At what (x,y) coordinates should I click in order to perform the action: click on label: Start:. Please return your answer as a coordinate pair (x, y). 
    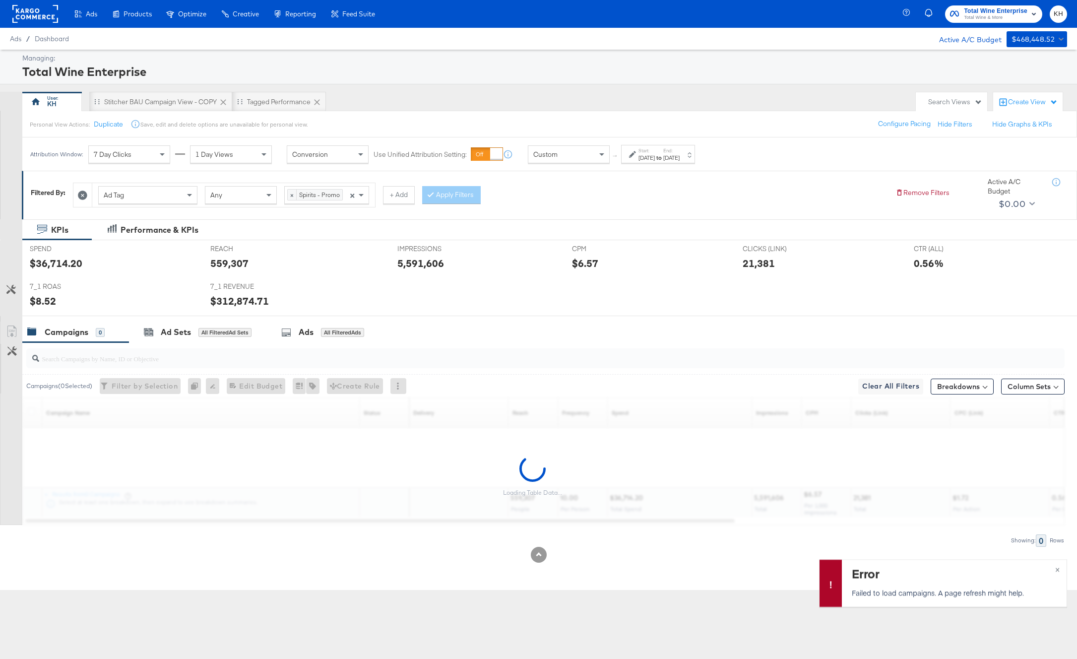
    Looking at the image, I should click on (646, 150).